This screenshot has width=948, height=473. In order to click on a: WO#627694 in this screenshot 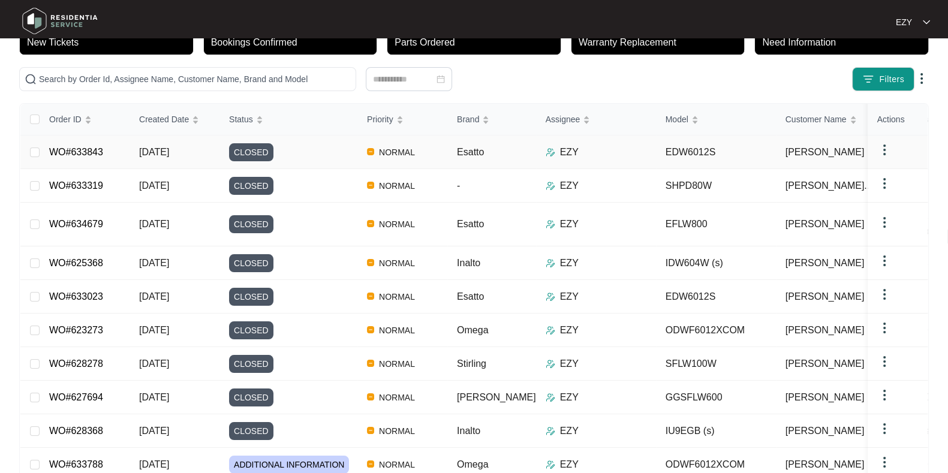, I will do `click(76, 397)`.